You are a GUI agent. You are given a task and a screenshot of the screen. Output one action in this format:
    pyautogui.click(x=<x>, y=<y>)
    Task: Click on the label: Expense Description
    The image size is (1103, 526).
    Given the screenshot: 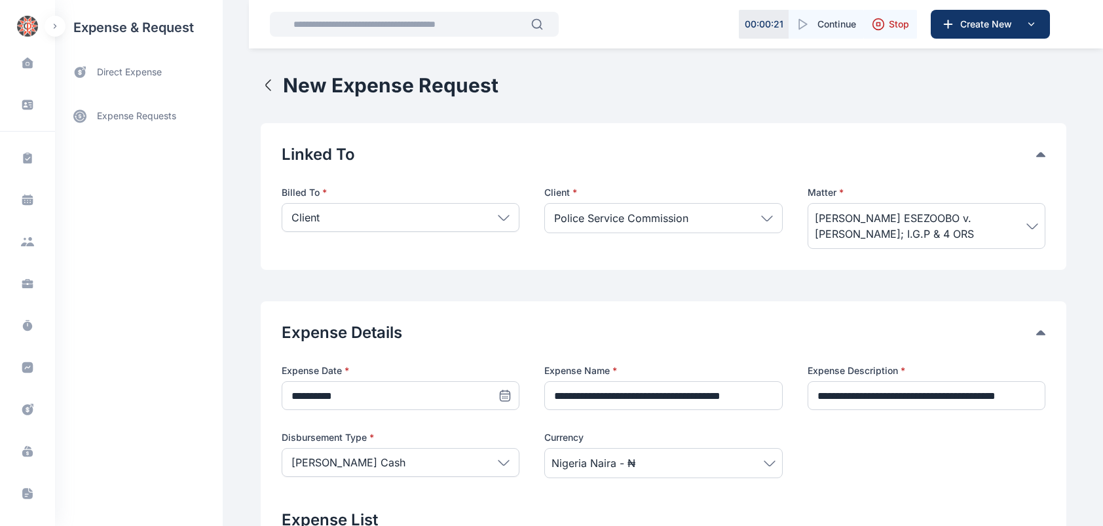 What is the action you would take?
    pyautogui.click(x=926, y=371)
    